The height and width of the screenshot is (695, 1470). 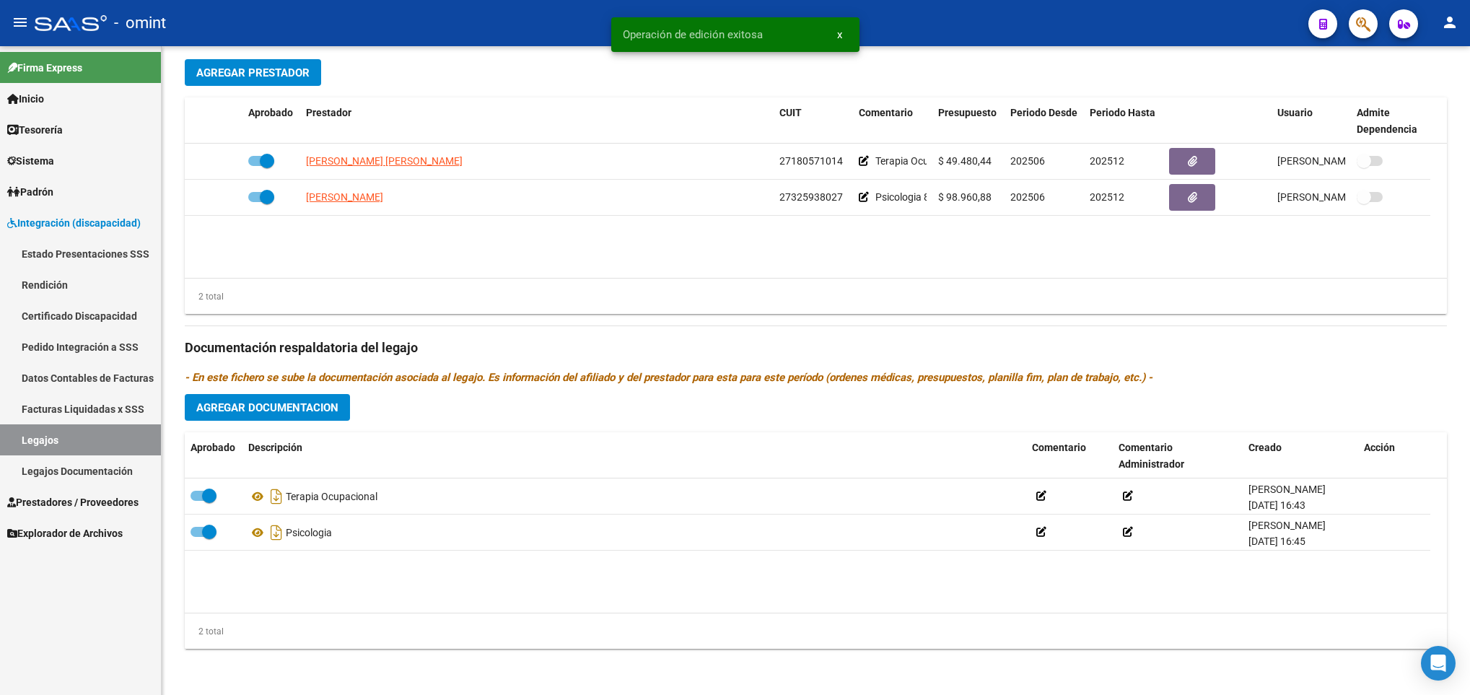 What do you see at coordinates (267, 407) in the screenshot?
I see `button: Agregar Documentacion` at bounding box center [267, 407].